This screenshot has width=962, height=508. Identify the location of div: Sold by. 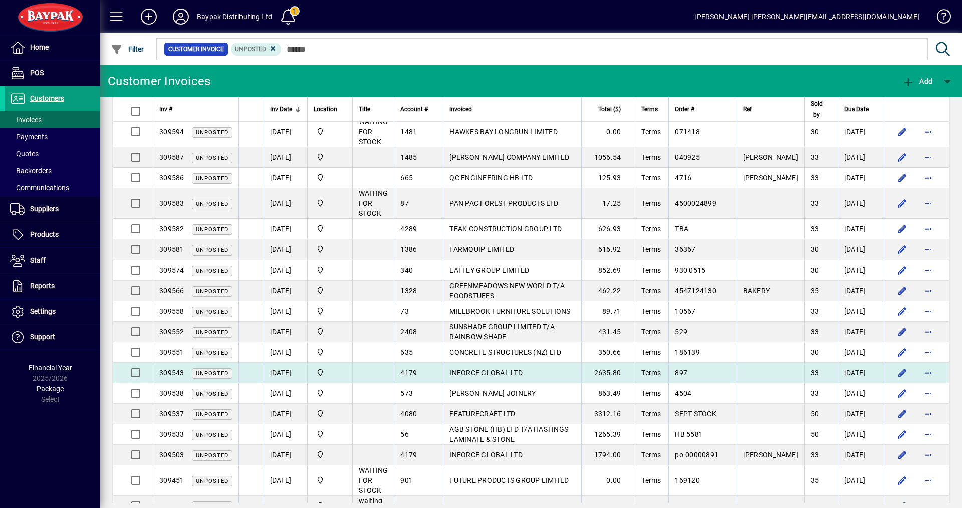
(821, 109).